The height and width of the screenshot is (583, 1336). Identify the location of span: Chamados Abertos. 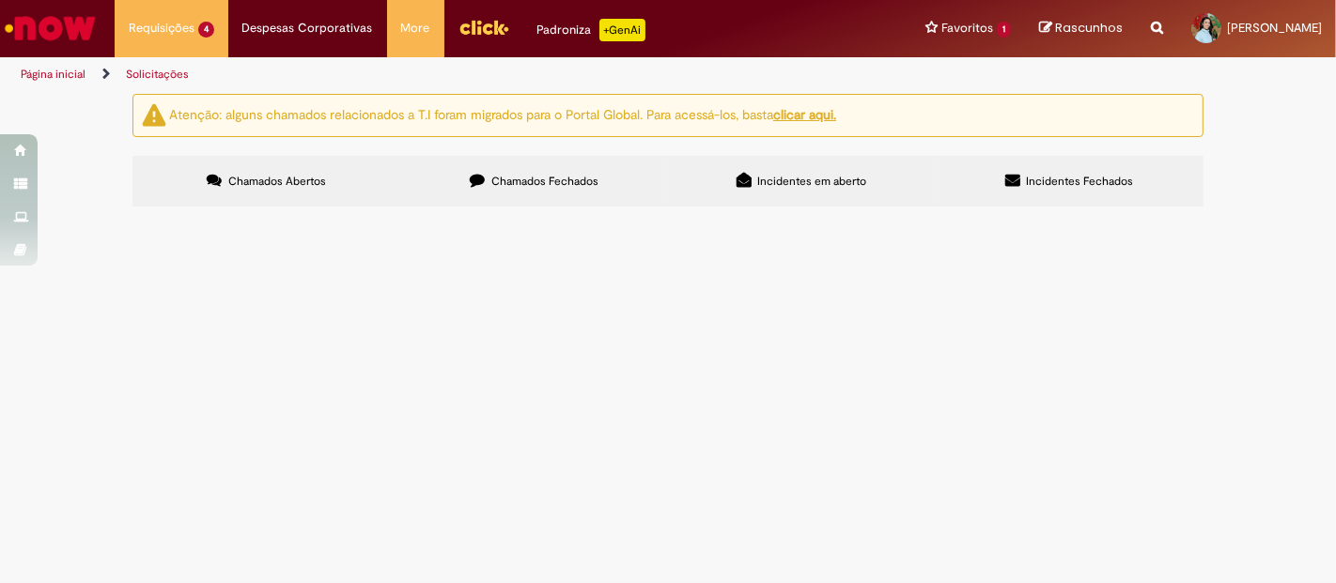
(277, 181).